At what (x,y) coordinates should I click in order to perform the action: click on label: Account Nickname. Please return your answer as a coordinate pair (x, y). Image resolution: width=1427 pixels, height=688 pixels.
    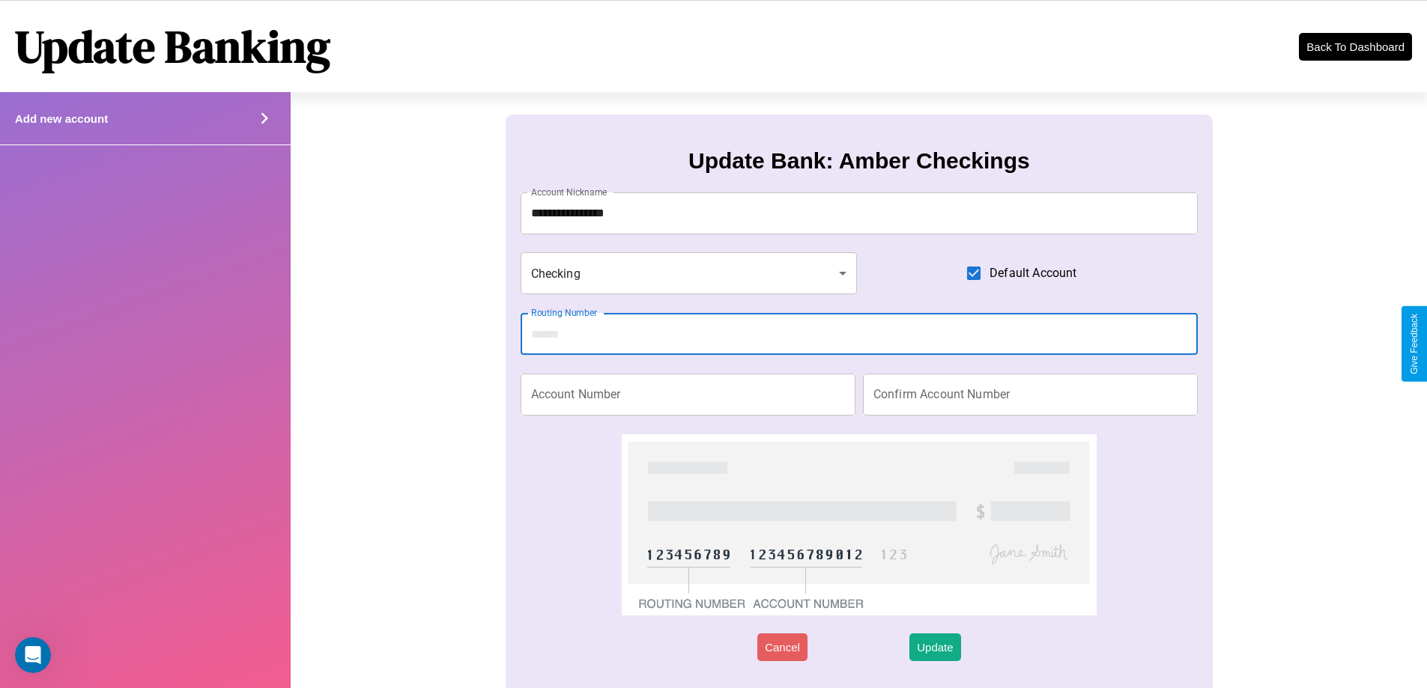
    Looking at the image, I should click on (569, 192).